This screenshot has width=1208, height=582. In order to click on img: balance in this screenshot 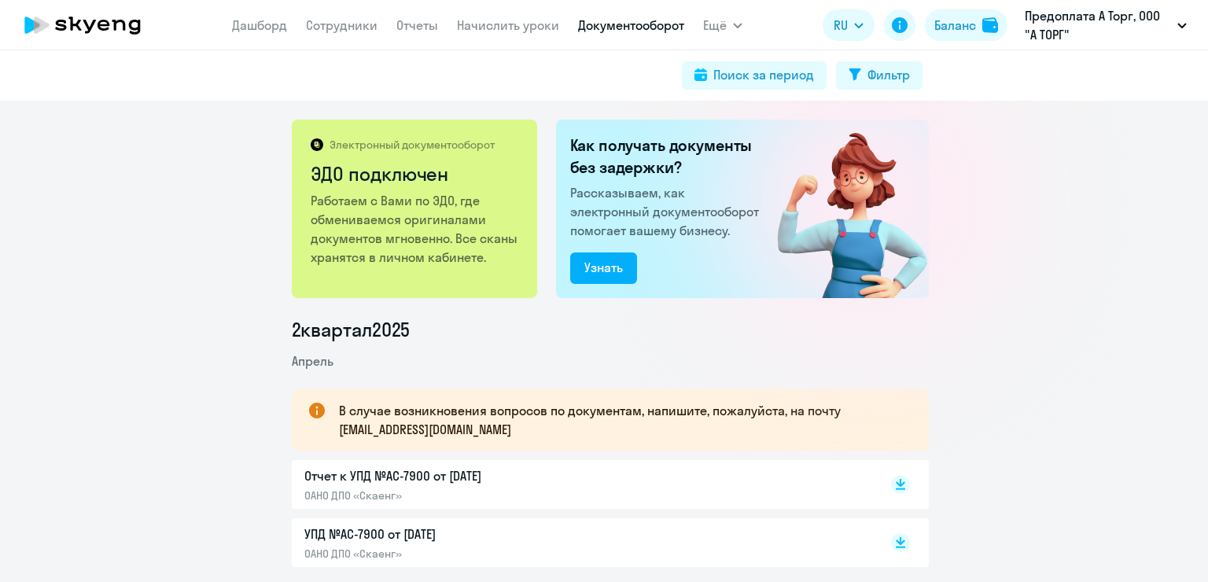, I will do `click(990, 25)`.